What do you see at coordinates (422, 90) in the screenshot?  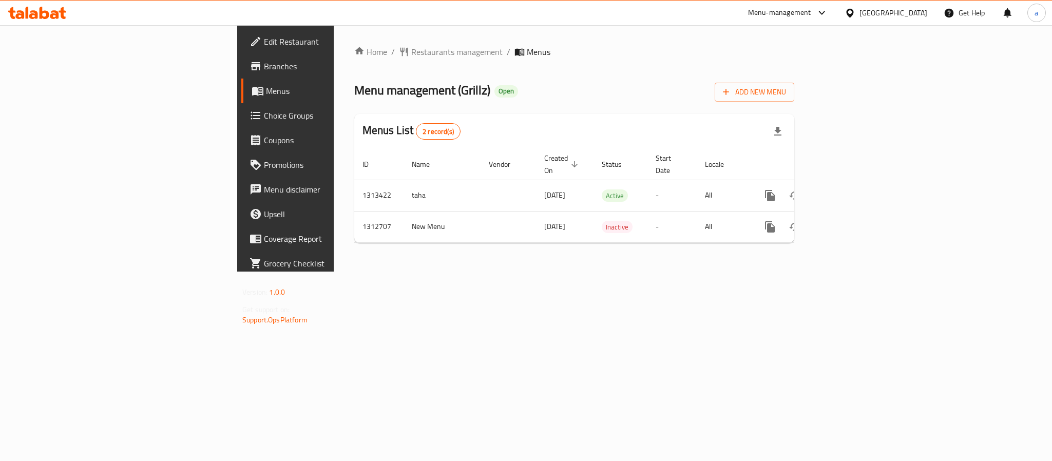 I see `span: Menu management ( Grillz )` at bounding box center [422, 90].